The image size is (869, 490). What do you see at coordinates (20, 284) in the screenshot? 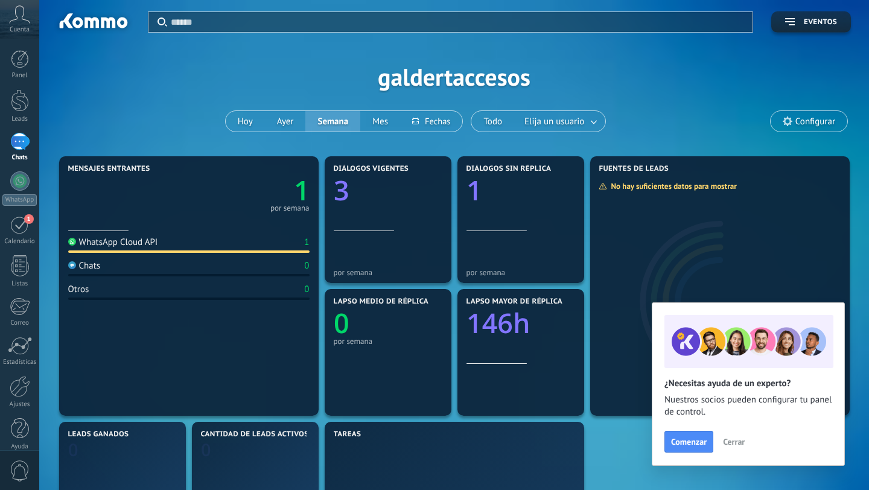
I see `div: Listas` at bounding box center [20, 284].